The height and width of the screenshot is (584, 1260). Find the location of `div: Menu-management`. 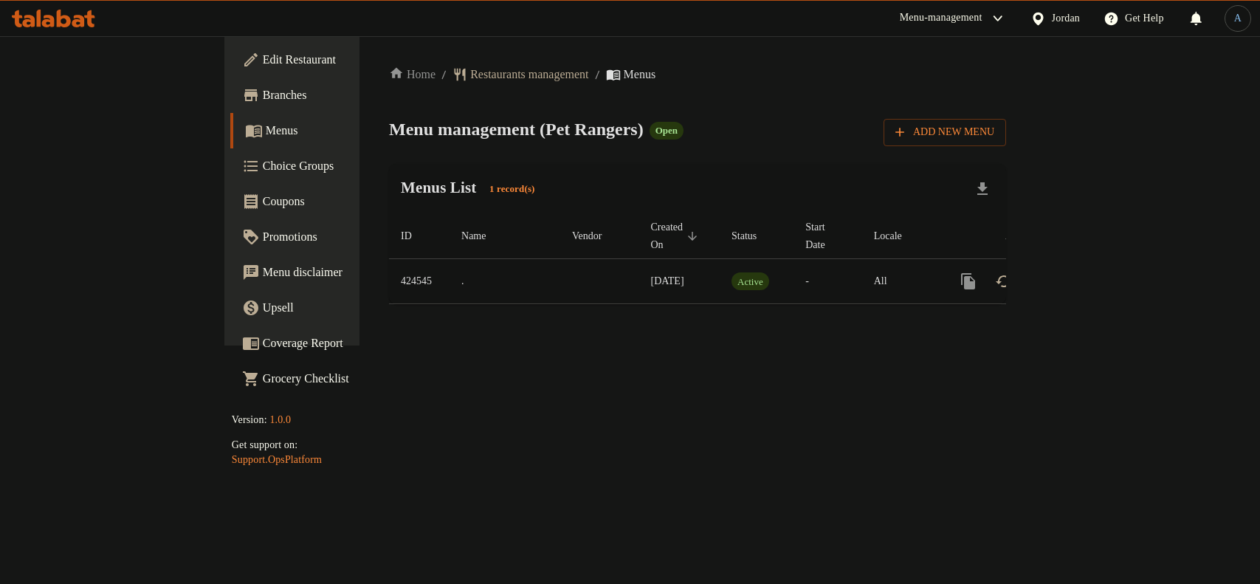

div: Menu-management is located at coordinates (941, 18).